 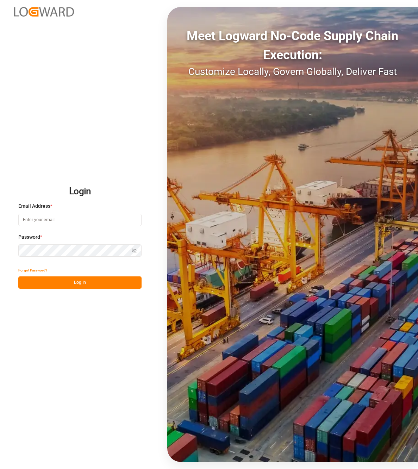 I want to click on span: Password, so click(x=29, y=237).